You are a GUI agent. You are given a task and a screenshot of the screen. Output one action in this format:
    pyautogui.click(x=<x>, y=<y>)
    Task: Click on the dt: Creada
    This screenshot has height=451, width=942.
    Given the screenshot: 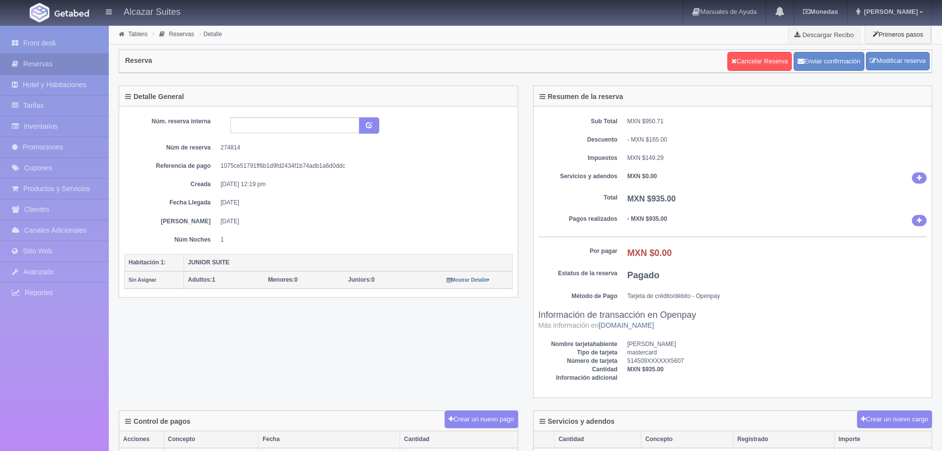 What is the action you would take?
    pyautogui.click(x=171, y=184)
    